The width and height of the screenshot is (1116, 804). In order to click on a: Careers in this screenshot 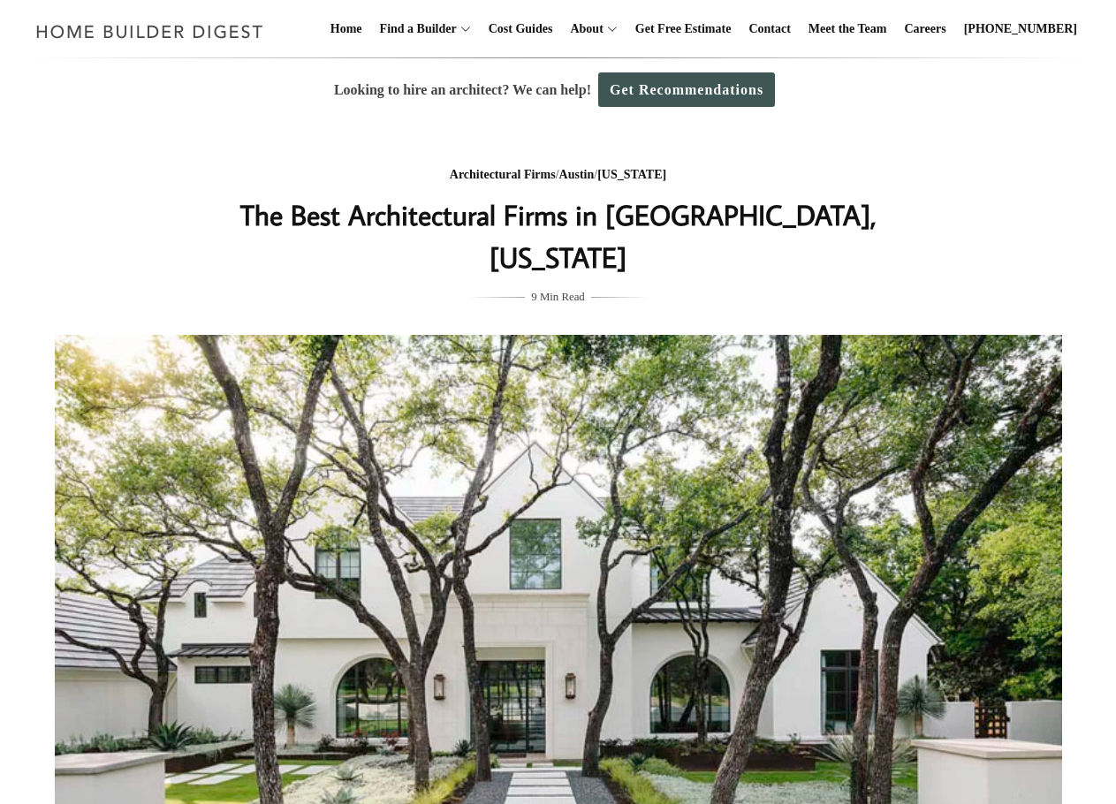, I will do `click(925, 29)`.